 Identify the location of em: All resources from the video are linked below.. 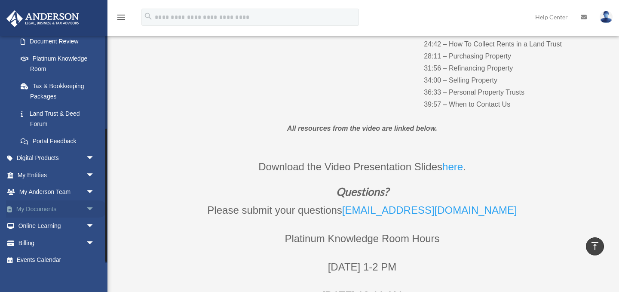
(362, 128).